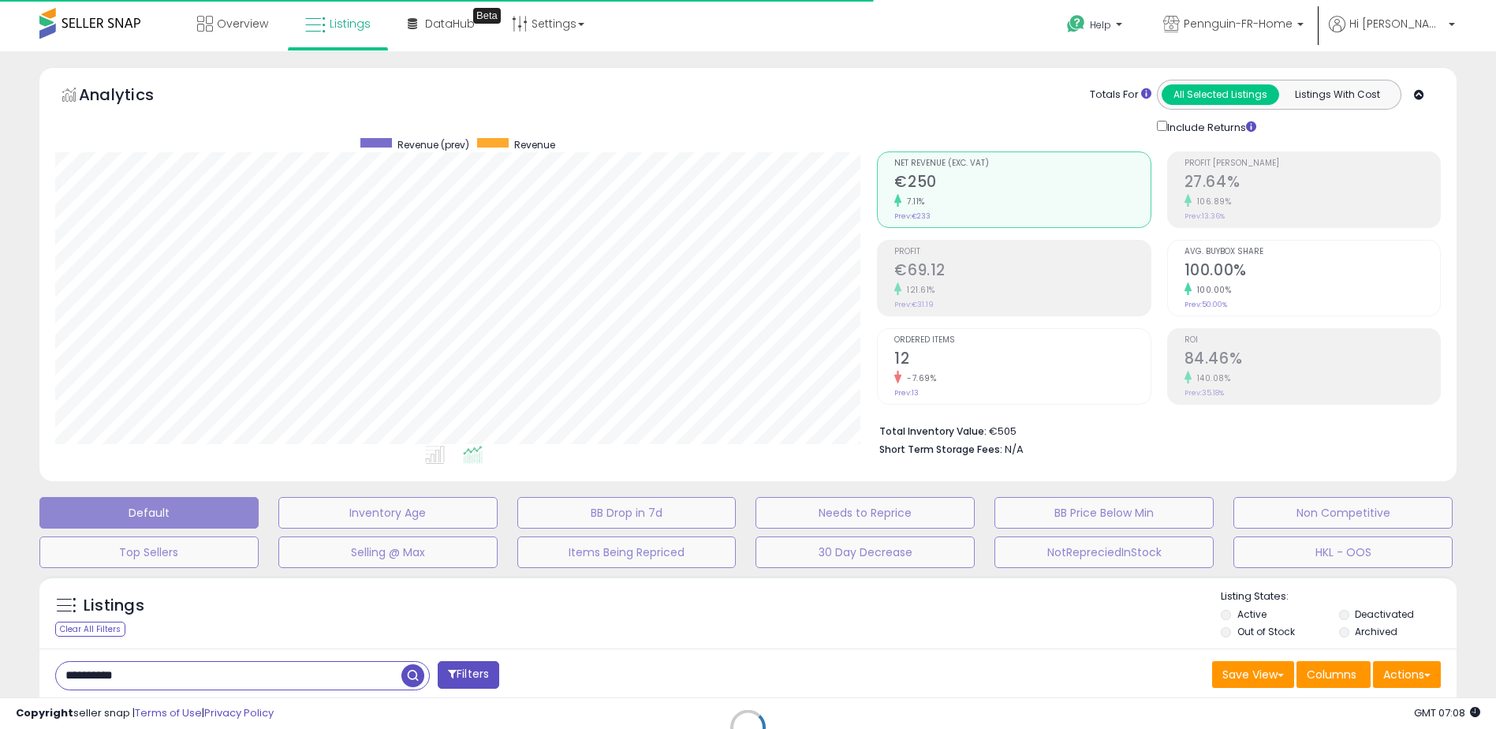 The width and height of the screenshot is (1496, 729). I want to click on button: Top Sellers, so click(149, 552).